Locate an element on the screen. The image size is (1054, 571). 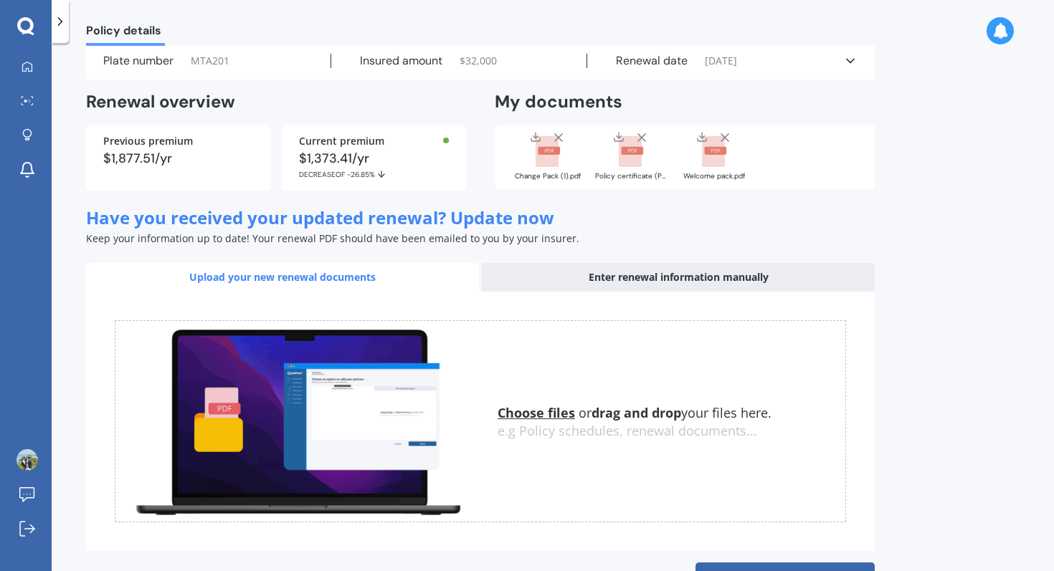
label: Renewal date is located at coordinates (652, 61).